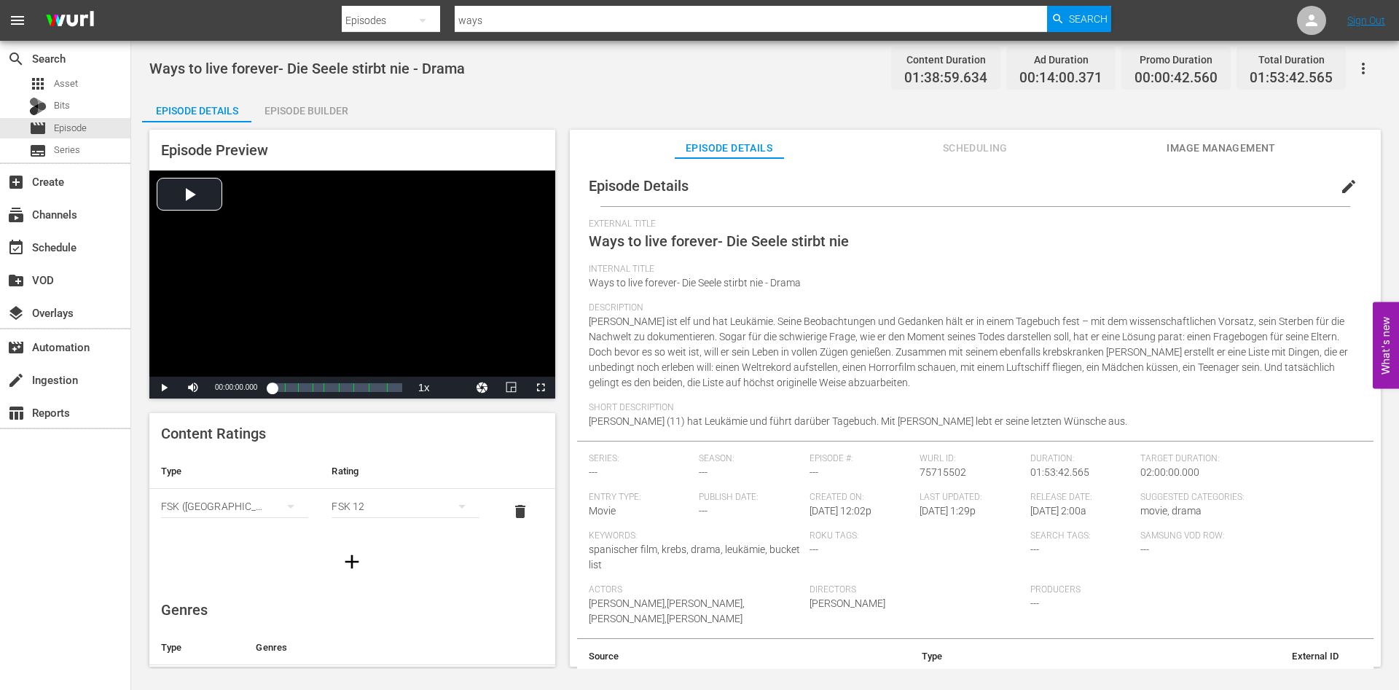  Describe the element at coordinates (164, 388) in the screenshot. I see `button: Play` at that location.